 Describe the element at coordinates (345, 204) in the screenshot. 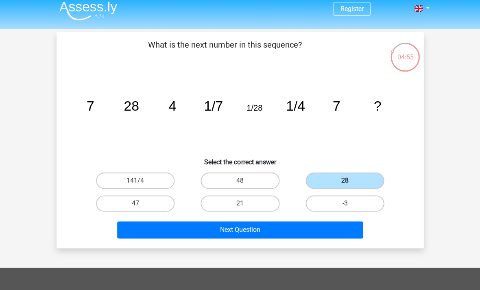

I see `label: -3` at that location.